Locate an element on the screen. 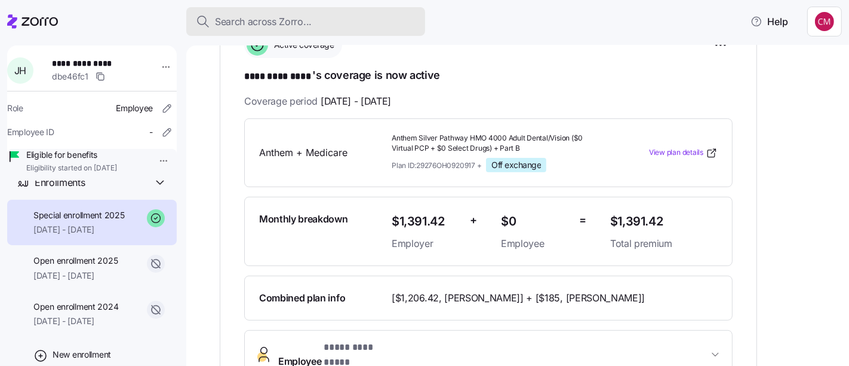  span: Monthly breakdown is located at coordinates (303, 219).